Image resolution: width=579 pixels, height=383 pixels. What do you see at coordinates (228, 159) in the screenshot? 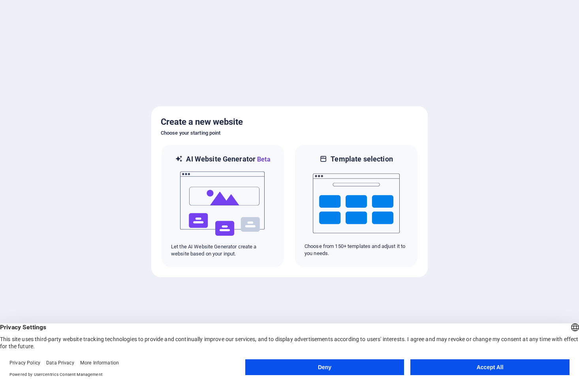
I see `h6: AI Website Generator` at bounding box center [228, 159].